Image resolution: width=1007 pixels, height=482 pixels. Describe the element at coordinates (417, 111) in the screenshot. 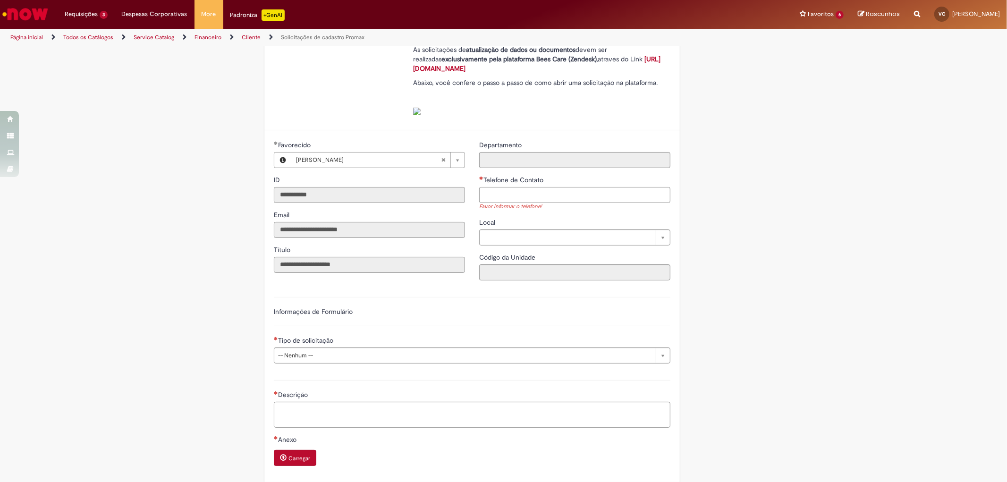

I see `img: sys_attachment.do` at that location.